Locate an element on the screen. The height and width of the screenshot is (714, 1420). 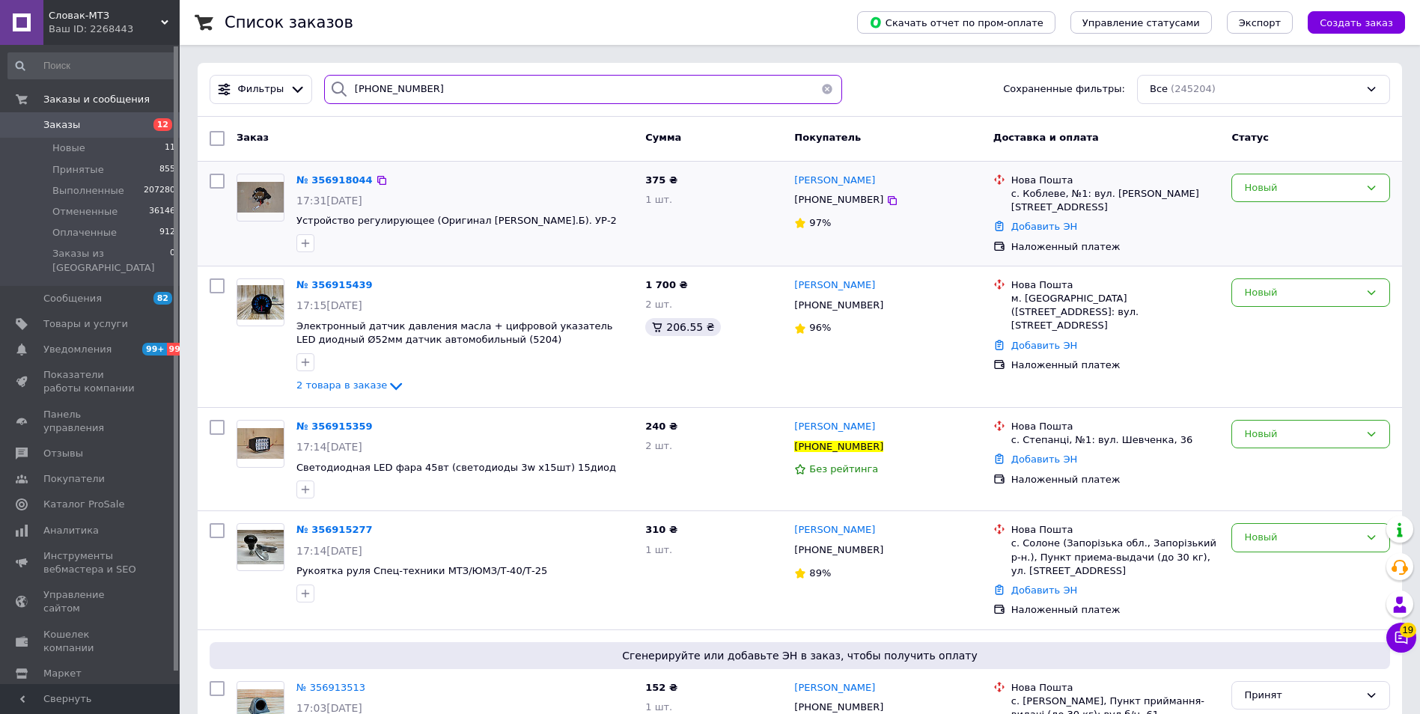
span: Доставка и оплата is located at coordinates (1045, 137).